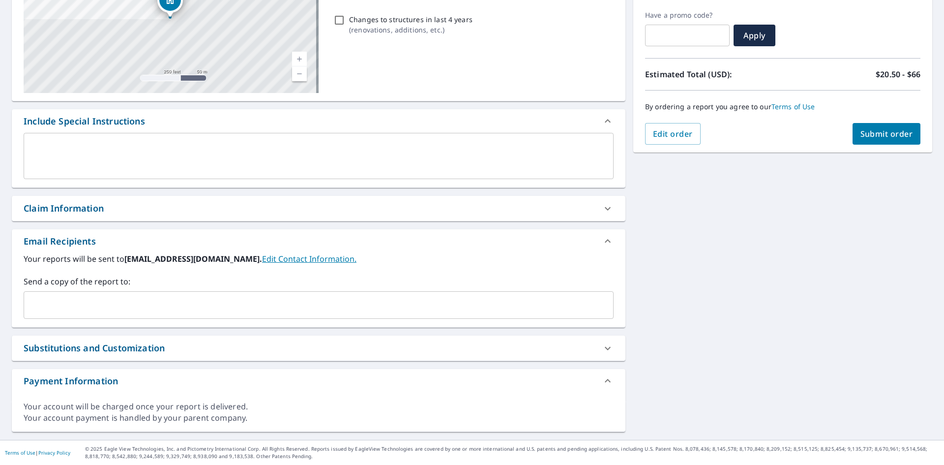 The width and height of the screenshot is (944, 465). I want to click on a: EditContactInfo, so click(309, 259).